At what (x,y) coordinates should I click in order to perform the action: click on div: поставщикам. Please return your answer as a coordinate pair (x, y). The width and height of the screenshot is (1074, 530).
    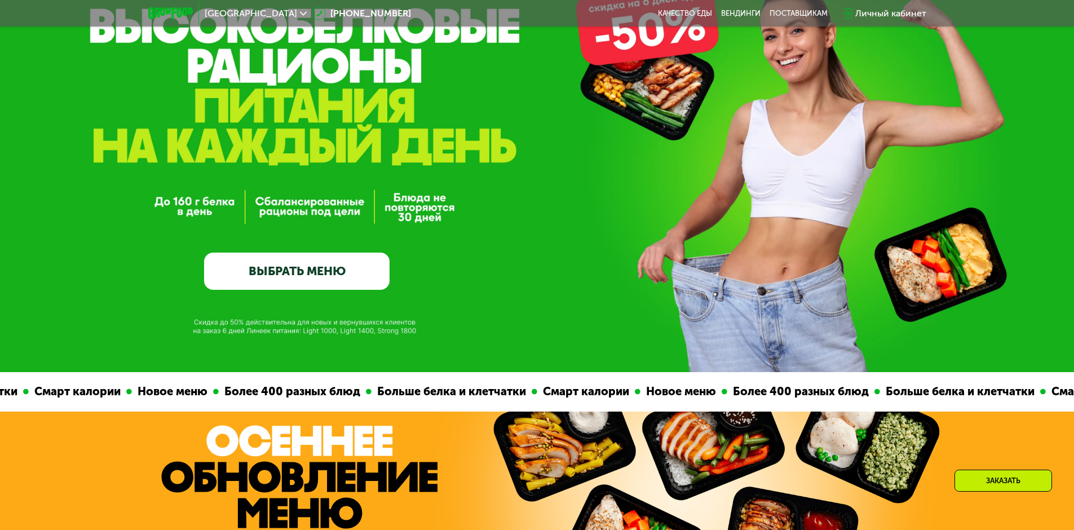
    Looking at the image, I should click on (798, 14).